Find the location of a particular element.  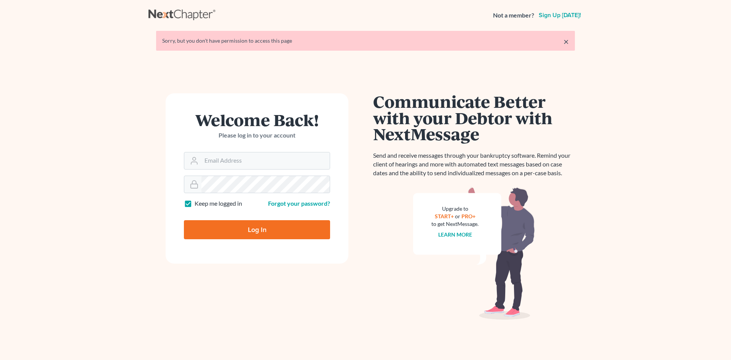

a: START+ is located at coordinates (444, 216).